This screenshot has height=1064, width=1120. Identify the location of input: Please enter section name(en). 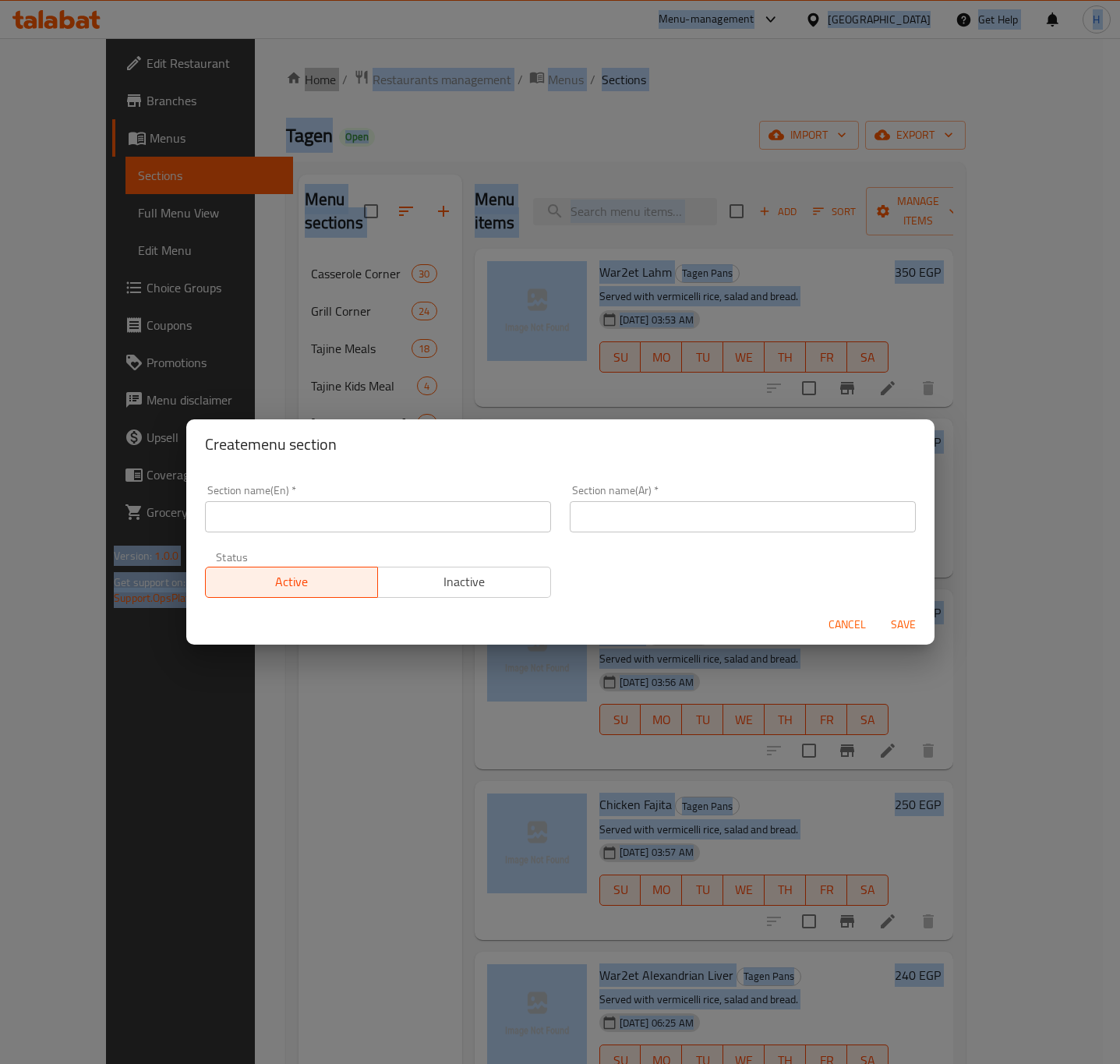
(378, 517).